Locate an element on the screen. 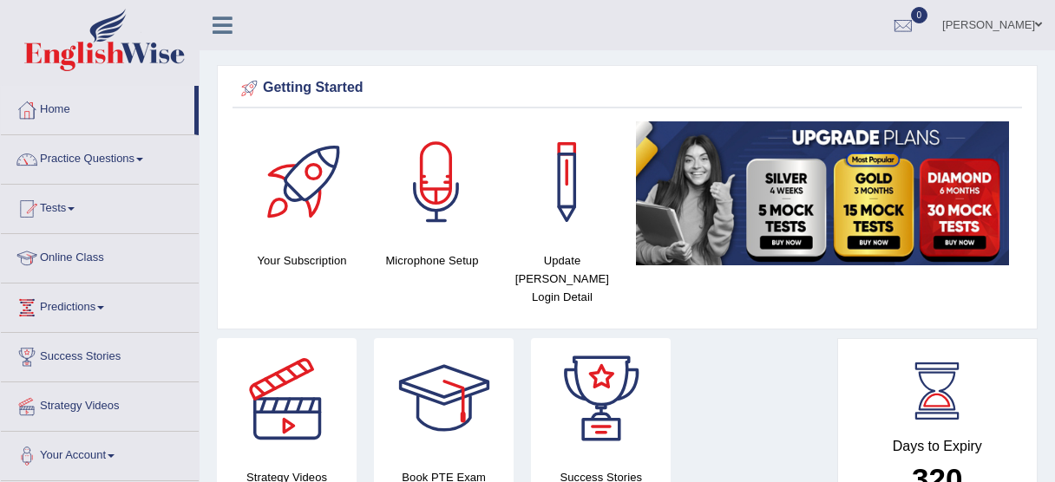  h4: Microphone Setup is located at coordinates (432, 260).